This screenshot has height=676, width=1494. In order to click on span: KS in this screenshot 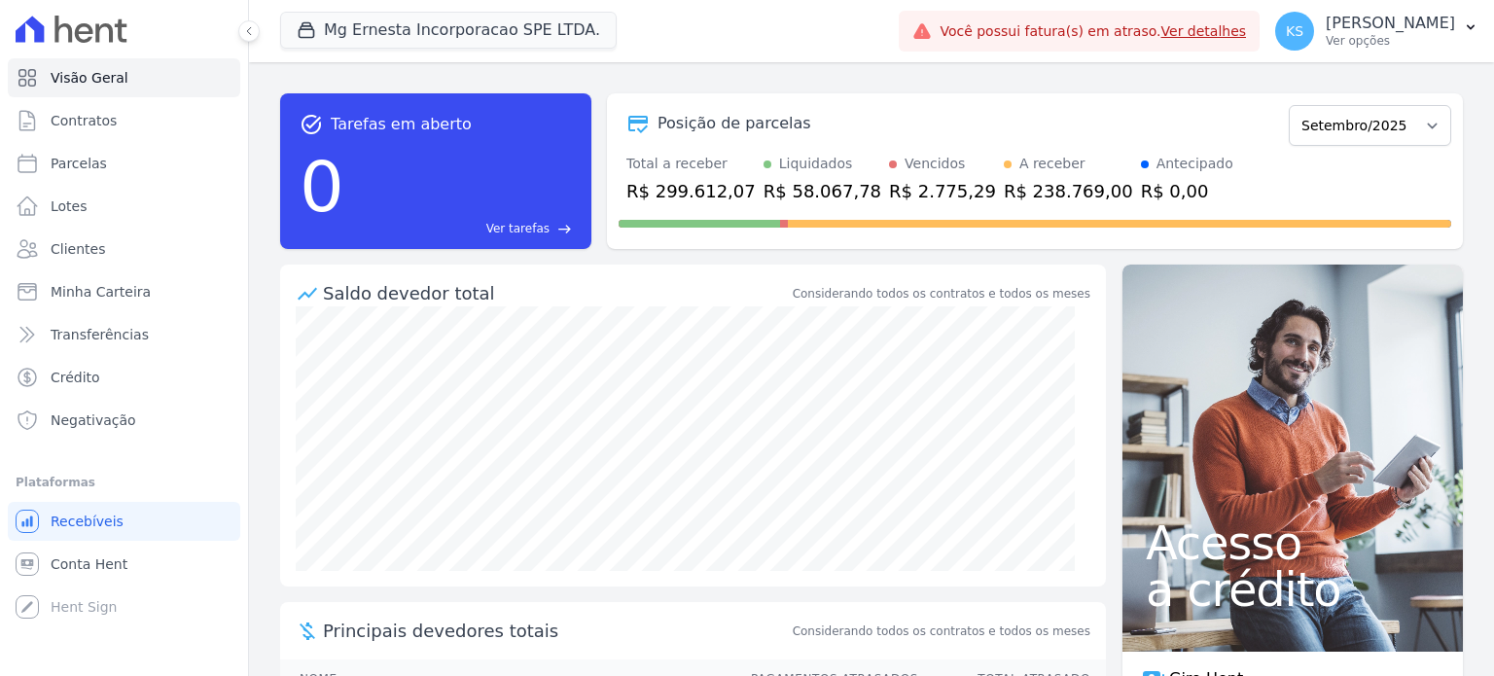, I will do `click(1295, 31)`.